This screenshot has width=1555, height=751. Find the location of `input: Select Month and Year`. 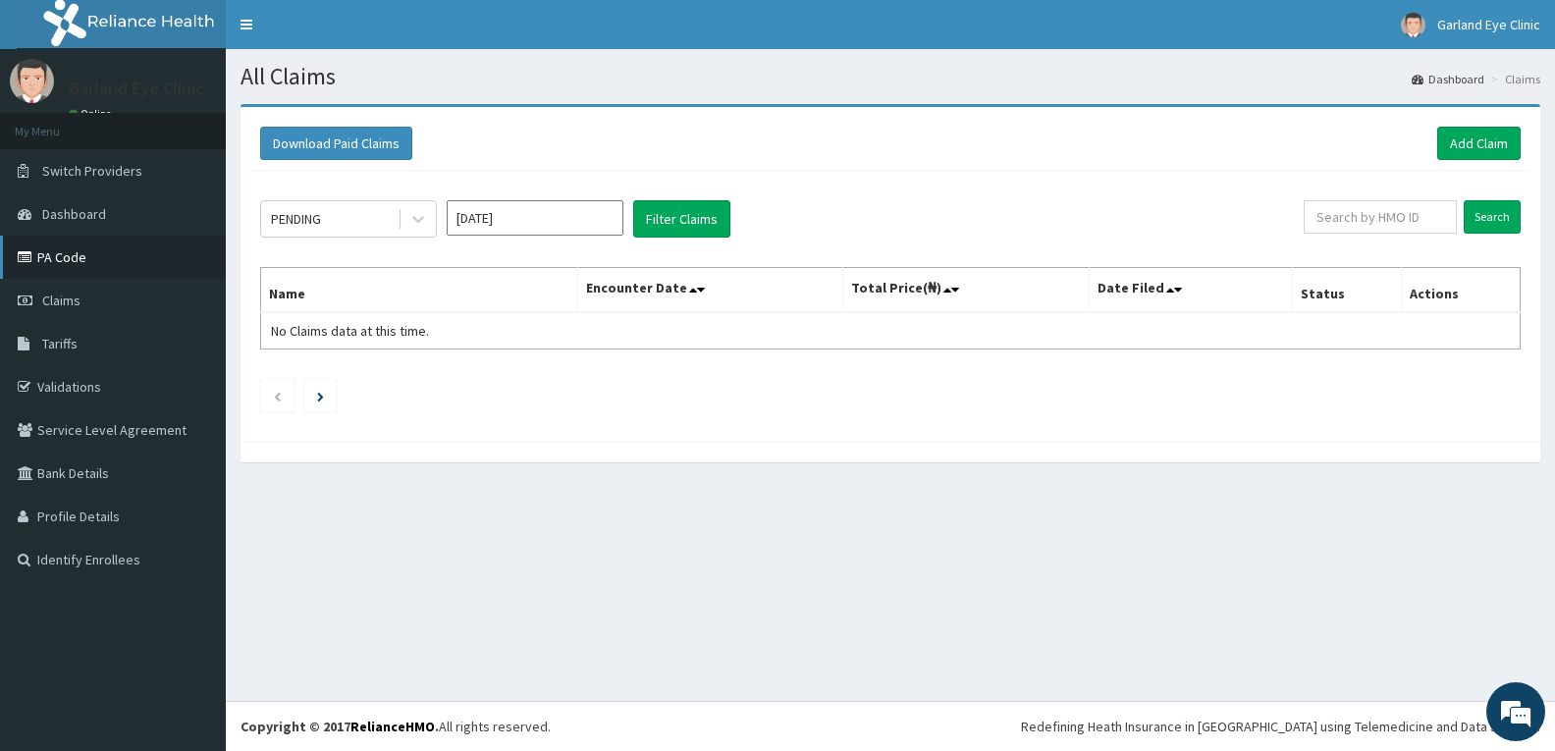

input: Select Month and Year is located at coordinates (535, 218).